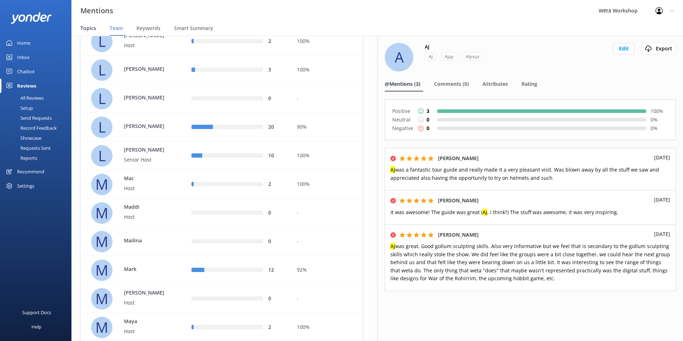  I want to click on div: 10, so click(277, 156).